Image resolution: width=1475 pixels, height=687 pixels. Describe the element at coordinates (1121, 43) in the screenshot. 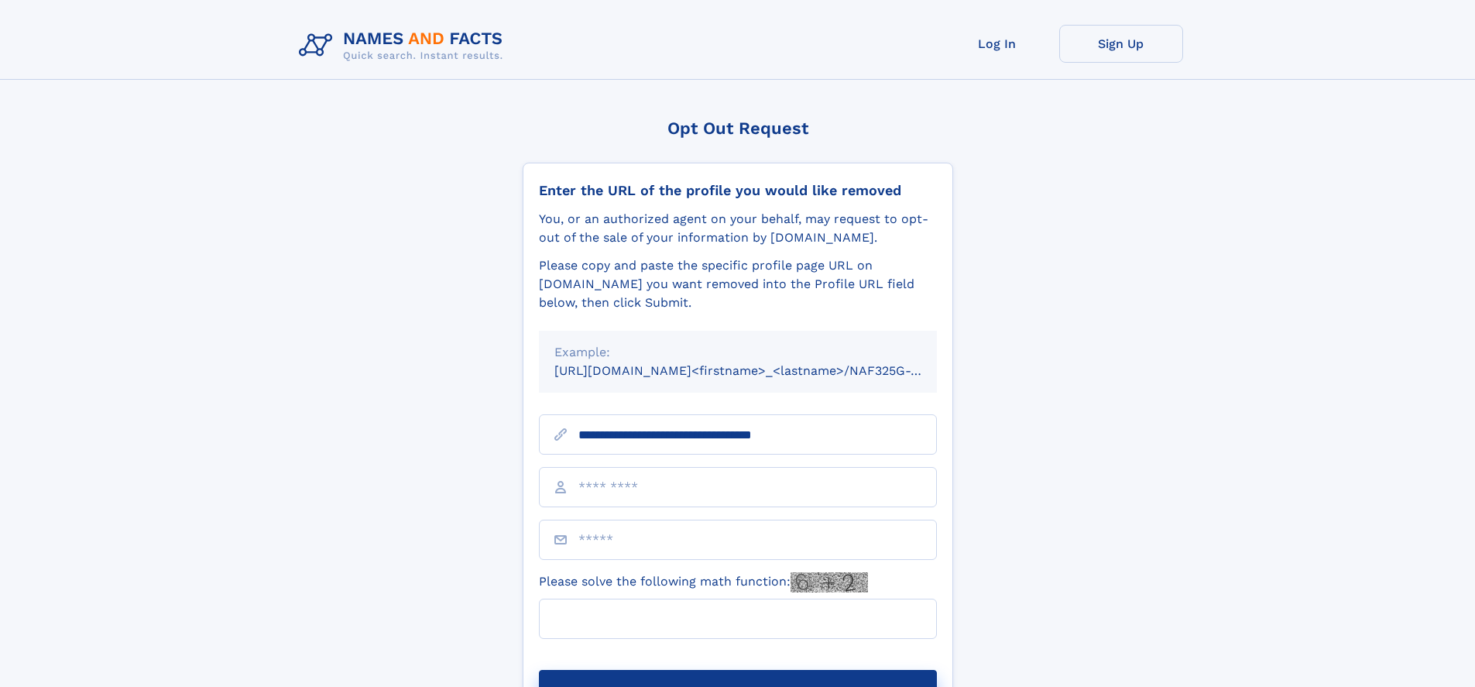

I see `a: Sign Up` at that location.